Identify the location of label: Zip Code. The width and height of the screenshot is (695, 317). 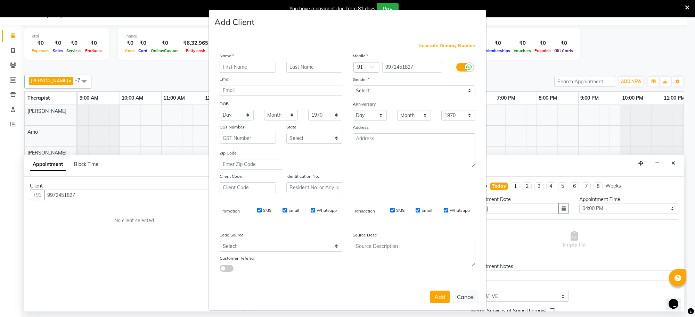
(228, 153).